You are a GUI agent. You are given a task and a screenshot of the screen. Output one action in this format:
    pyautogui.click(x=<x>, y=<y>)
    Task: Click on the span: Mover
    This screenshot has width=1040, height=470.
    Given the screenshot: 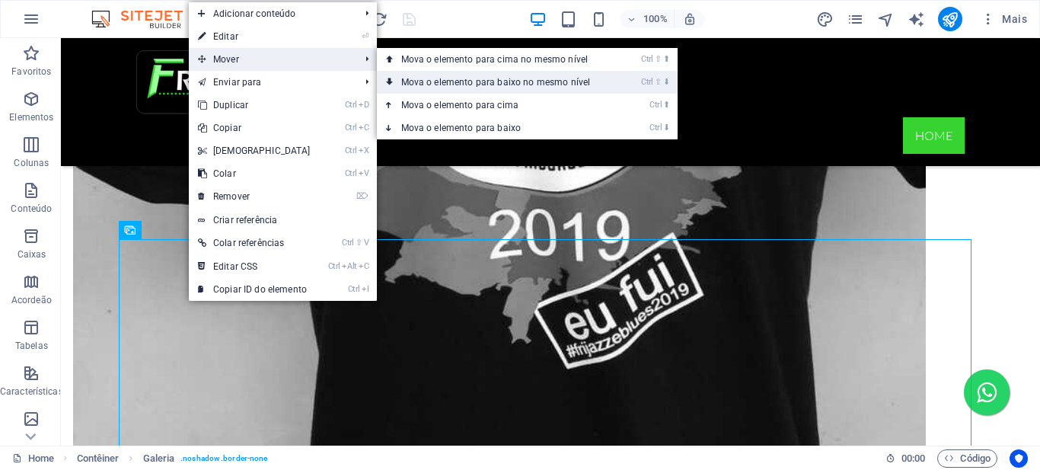 What is the action you would take?
    pyautogui.click(x=271, y=59)
    